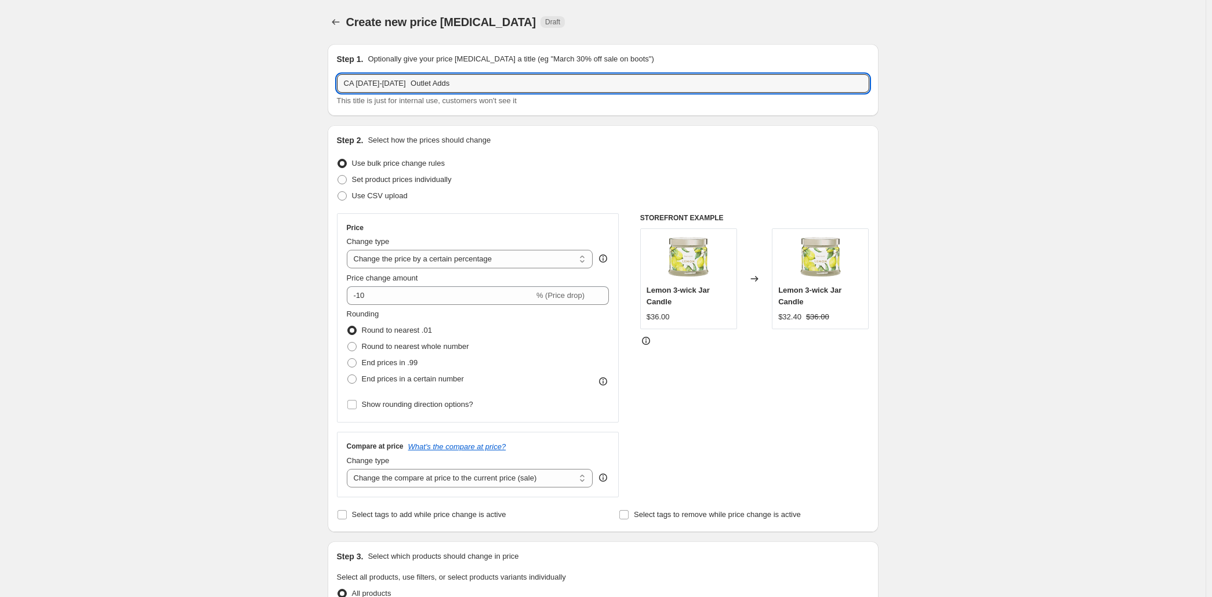 This screenshot has height=597, width=1212. Describe the element at coordinates (375, 446) in the screenshot. I see `h3: Compare at price` at that location.